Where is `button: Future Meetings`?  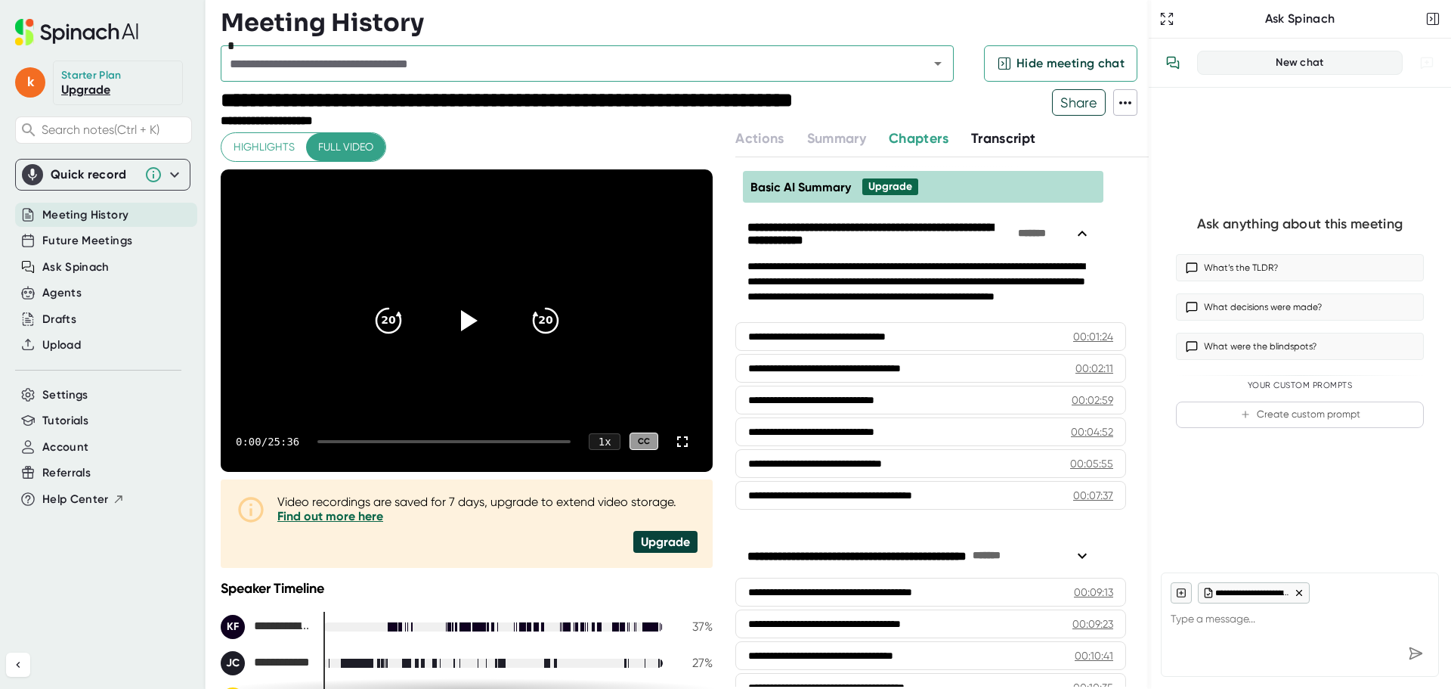
button: Future Meetings is located at coordinates (87, 240).